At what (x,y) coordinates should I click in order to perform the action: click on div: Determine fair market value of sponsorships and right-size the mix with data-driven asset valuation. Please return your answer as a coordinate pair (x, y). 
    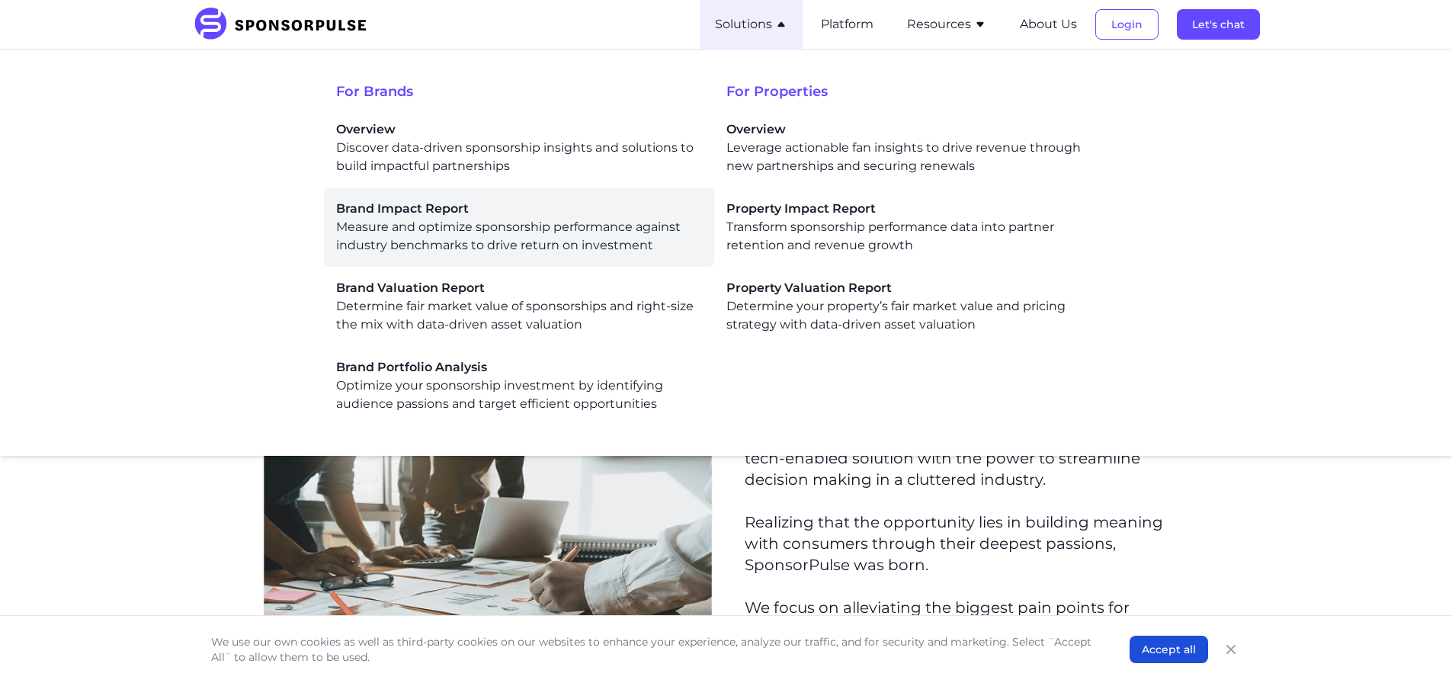
    Looking at the image, I should click on (519, 306).